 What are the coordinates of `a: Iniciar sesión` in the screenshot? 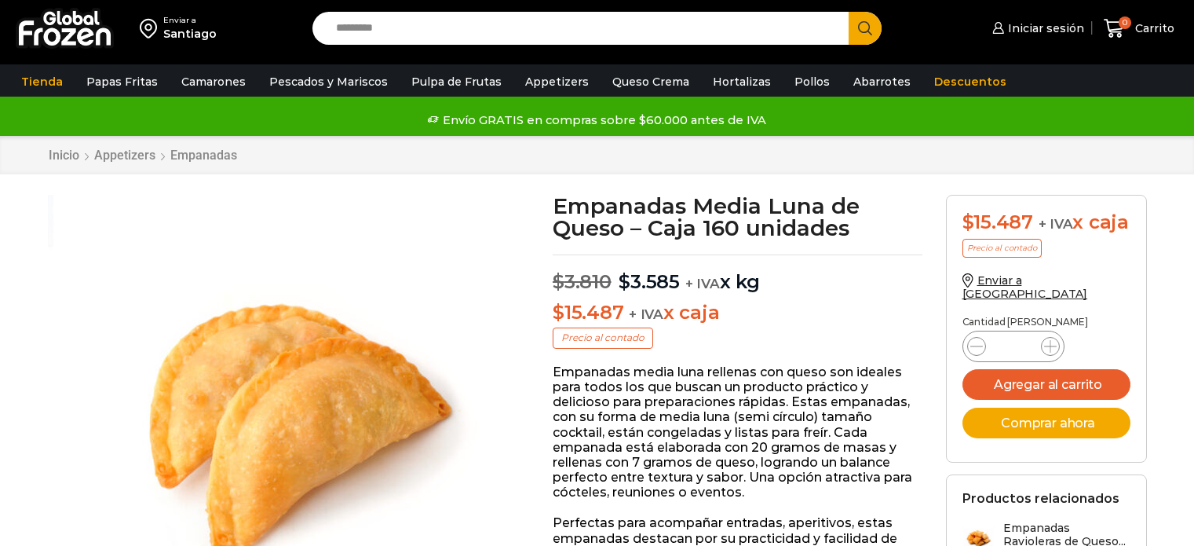 It's located at (1037, 28).